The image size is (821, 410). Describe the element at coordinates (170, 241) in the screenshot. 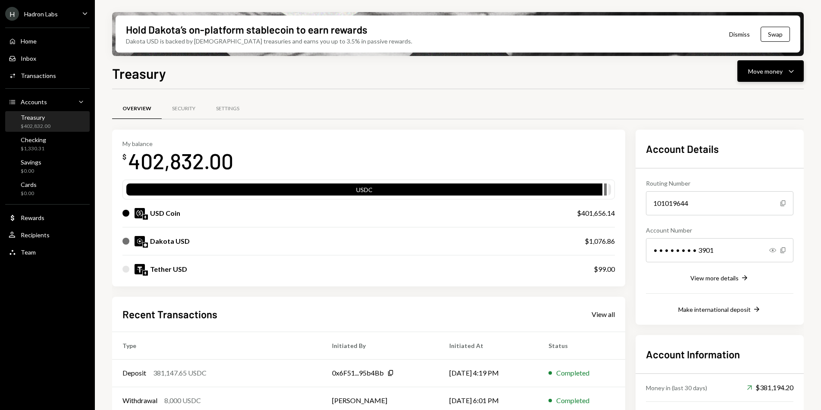

I see `div: Dakota USD` at that location.